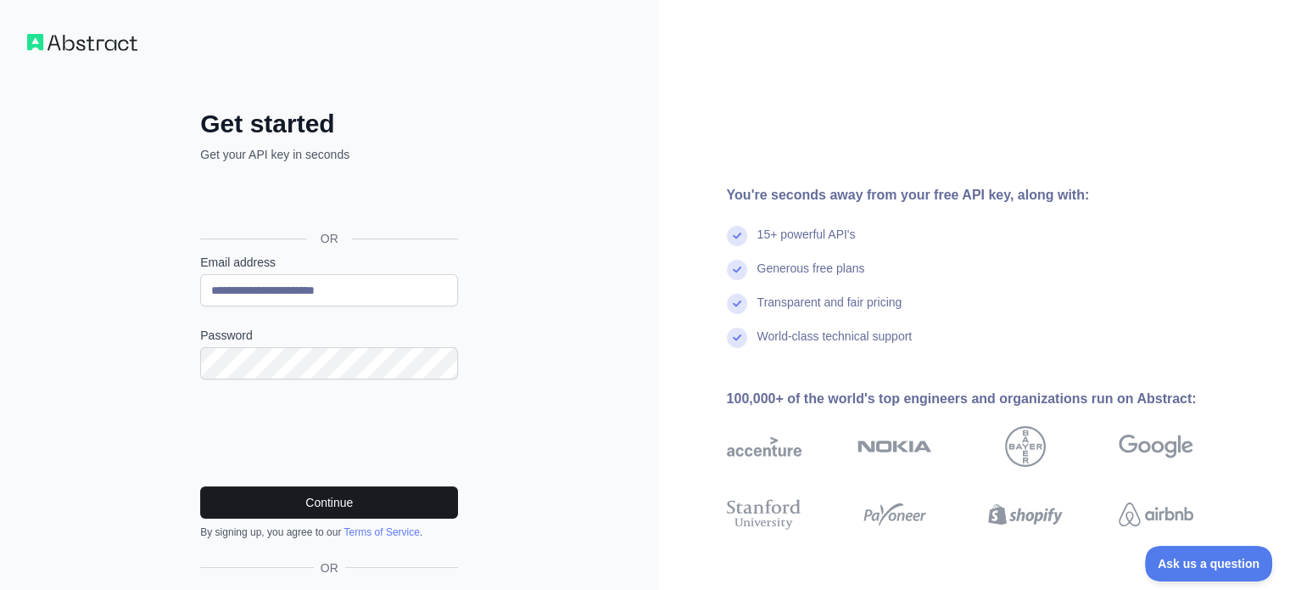 The image size is (1290, 590). Describe the element at coordinates (329, 262) in the screenshot. I see `label: Email address` at that location.